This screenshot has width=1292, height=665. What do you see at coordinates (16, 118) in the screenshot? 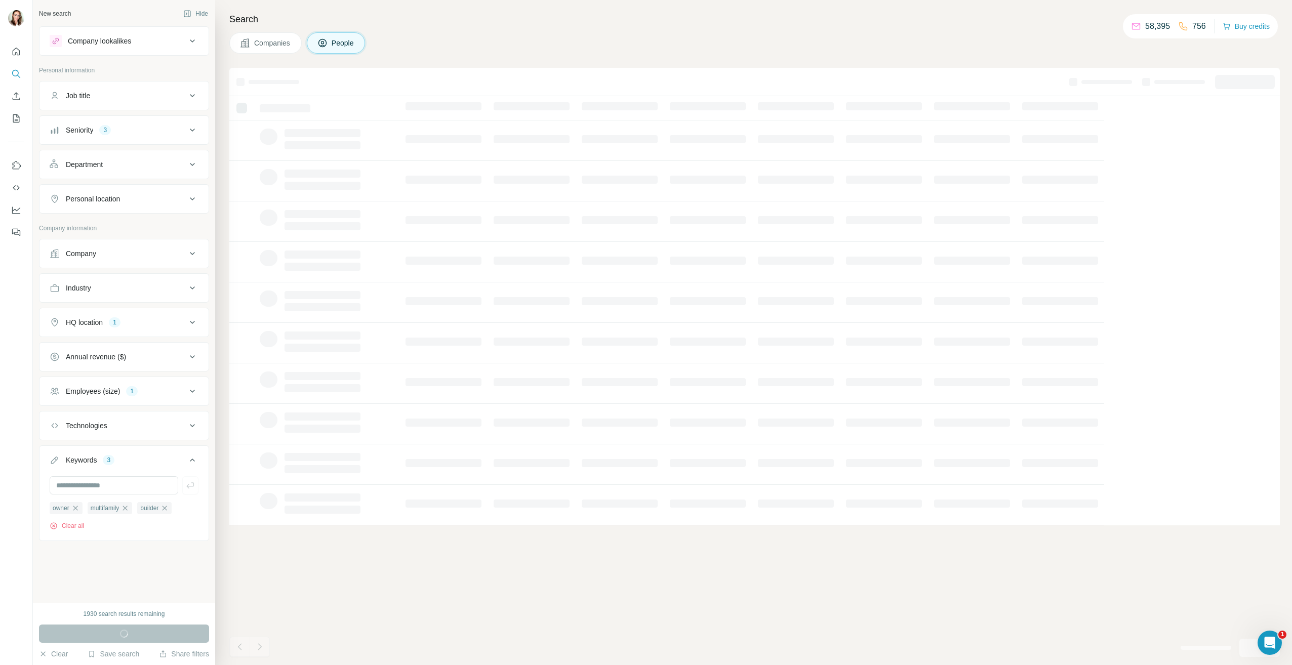
I see `button: My lists` at bounding box center [16, 118].